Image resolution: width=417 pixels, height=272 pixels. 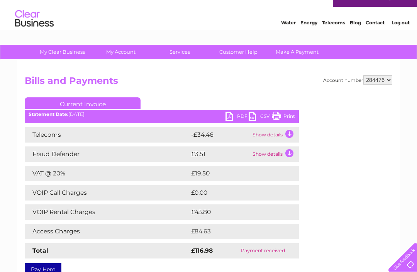 What do you see at coordinates (235, 193) in the screenshot?
I see `td: £0.00` at bounding box center [235, 193].